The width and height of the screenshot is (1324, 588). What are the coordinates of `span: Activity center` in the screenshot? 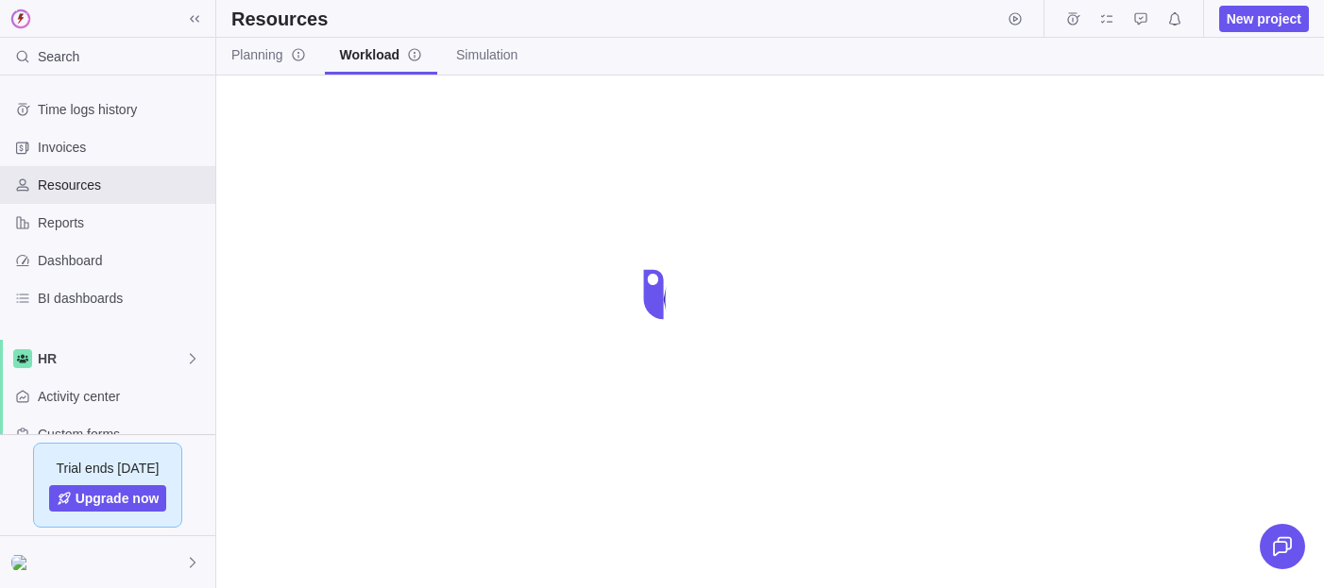 It's located at (123, 397).